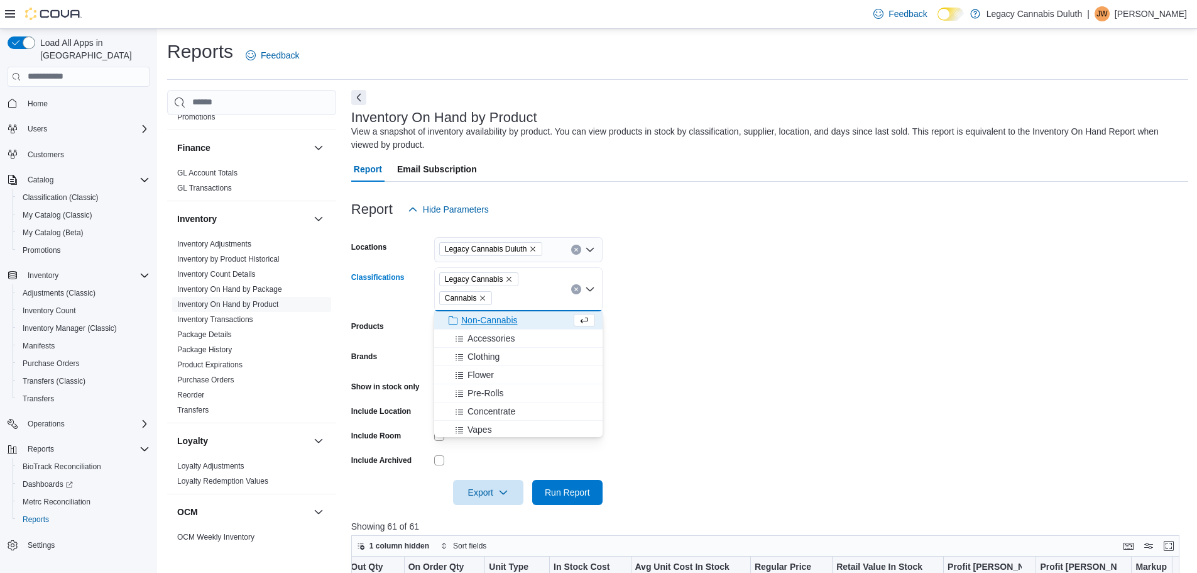 The width and height of the screenshot is (1197, 573). Describe the element at coordinates (46, 155) in the screenshot. I see `a: Customers` at that location.